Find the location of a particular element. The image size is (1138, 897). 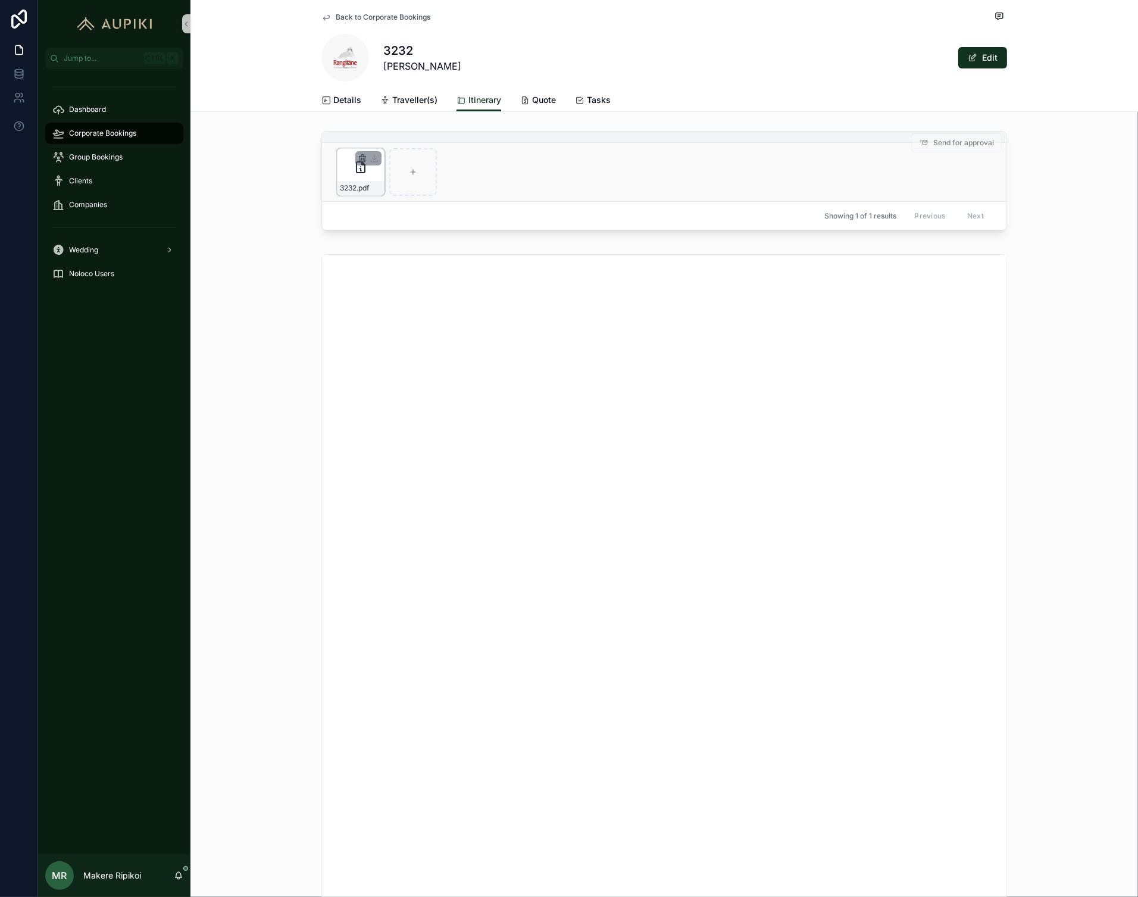

a: Group Bookings is located at coordinates (114, 157).